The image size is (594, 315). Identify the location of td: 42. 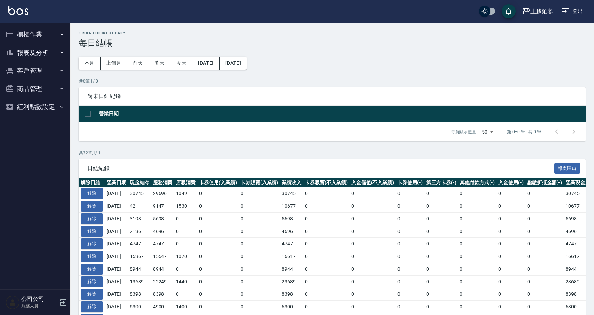
(140, 206).